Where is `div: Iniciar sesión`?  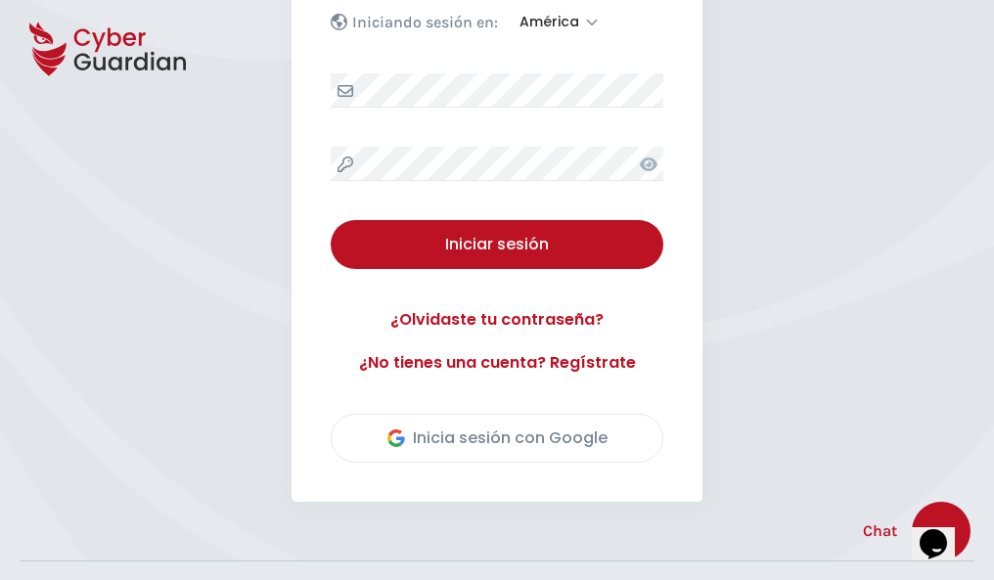 div: Iniciar sesión is located at coordinates (497, 245).